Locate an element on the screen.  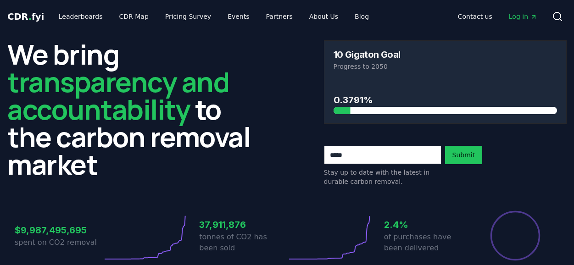
a: Events is located at coordinates (238, 17).